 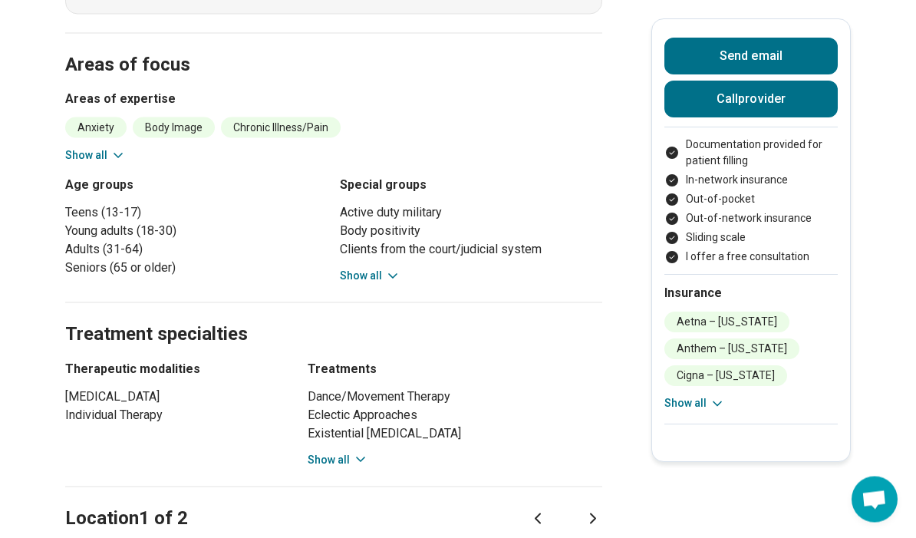 I want to click on li: Active duty military, so click(x=471, y=212).